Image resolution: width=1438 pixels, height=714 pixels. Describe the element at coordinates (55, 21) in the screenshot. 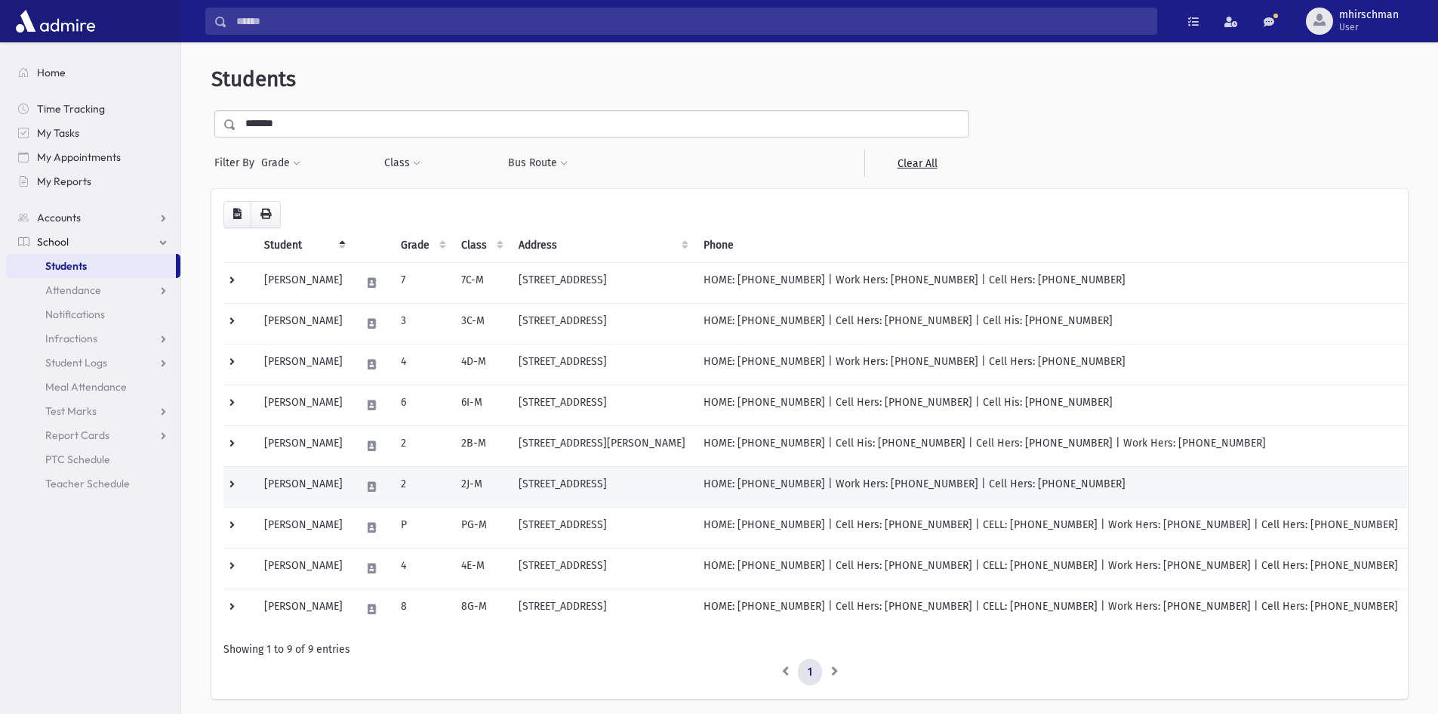

I see `img: AdmirePro` at that location.